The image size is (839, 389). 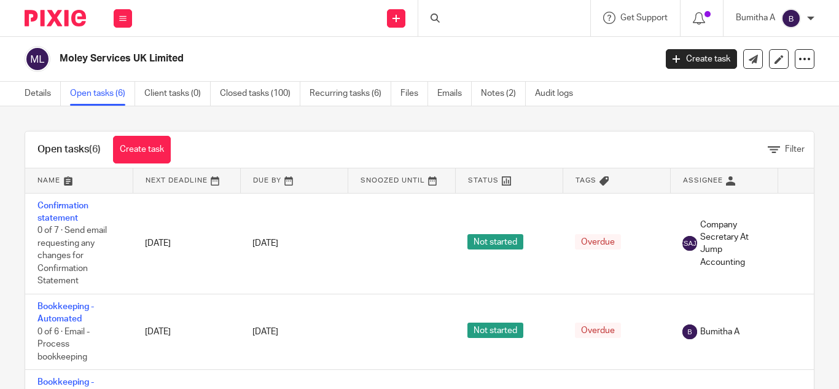 What do you see at coordinates (414, 93) in the screenshot?
I see `a: Files` at bounding box center [414, 93].